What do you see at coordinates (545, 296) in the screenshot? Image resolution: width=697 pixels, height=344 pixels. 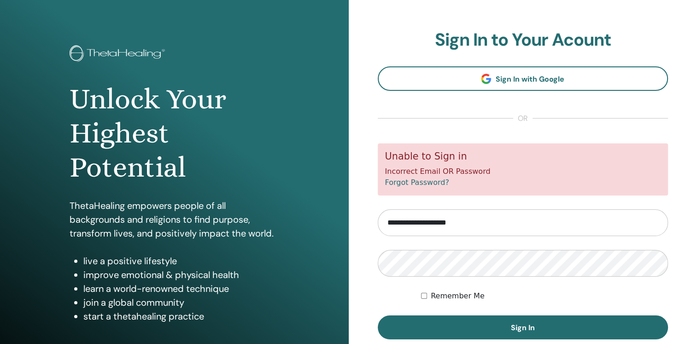 I see `div: Keep me authenticated indefinitely or until I manually logout` at bounding box center [545, 296].